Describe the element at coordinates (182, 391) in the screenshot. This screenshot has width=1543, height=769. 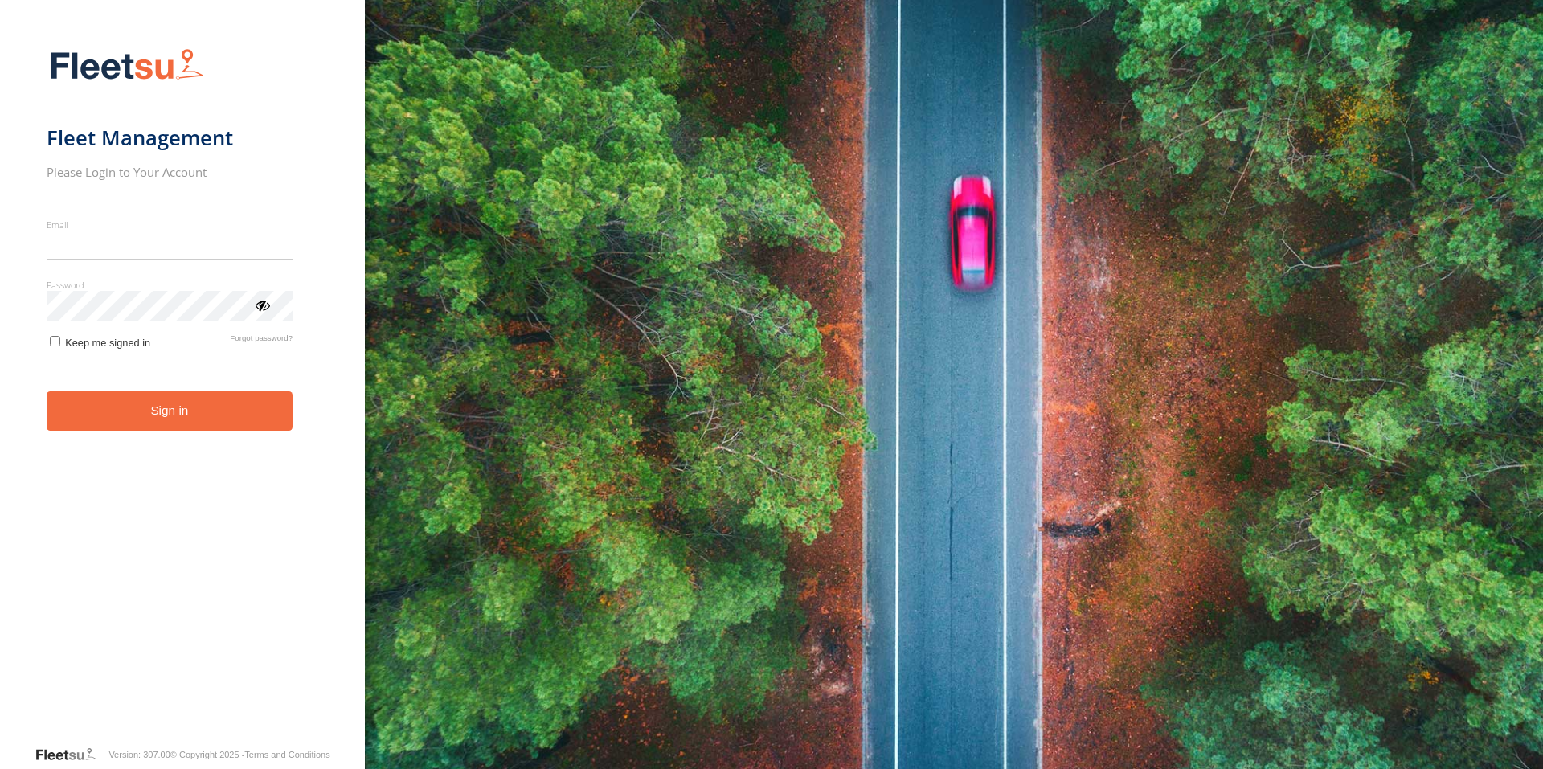
I see `form: main` at that location.